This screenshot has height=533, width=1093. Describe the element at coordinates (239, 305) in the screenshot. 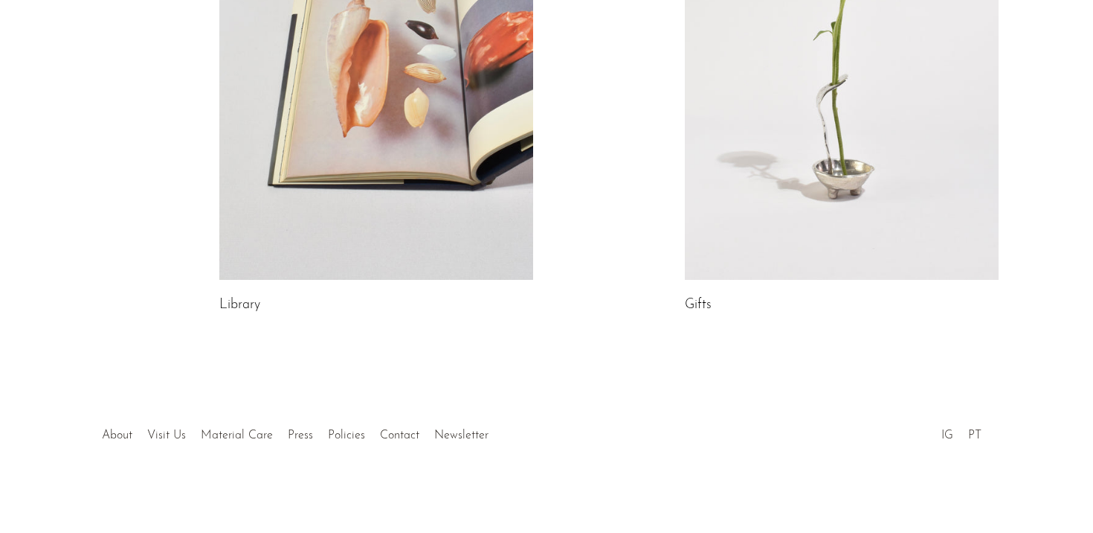

I see `a: Library` at that location.